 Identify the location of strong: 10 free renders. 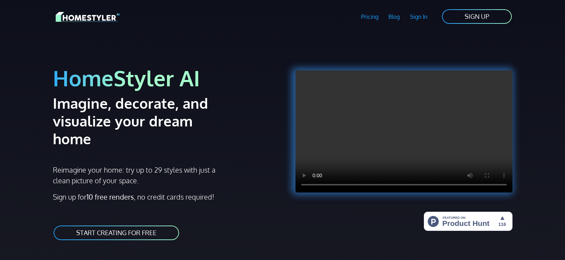
(110, 197).